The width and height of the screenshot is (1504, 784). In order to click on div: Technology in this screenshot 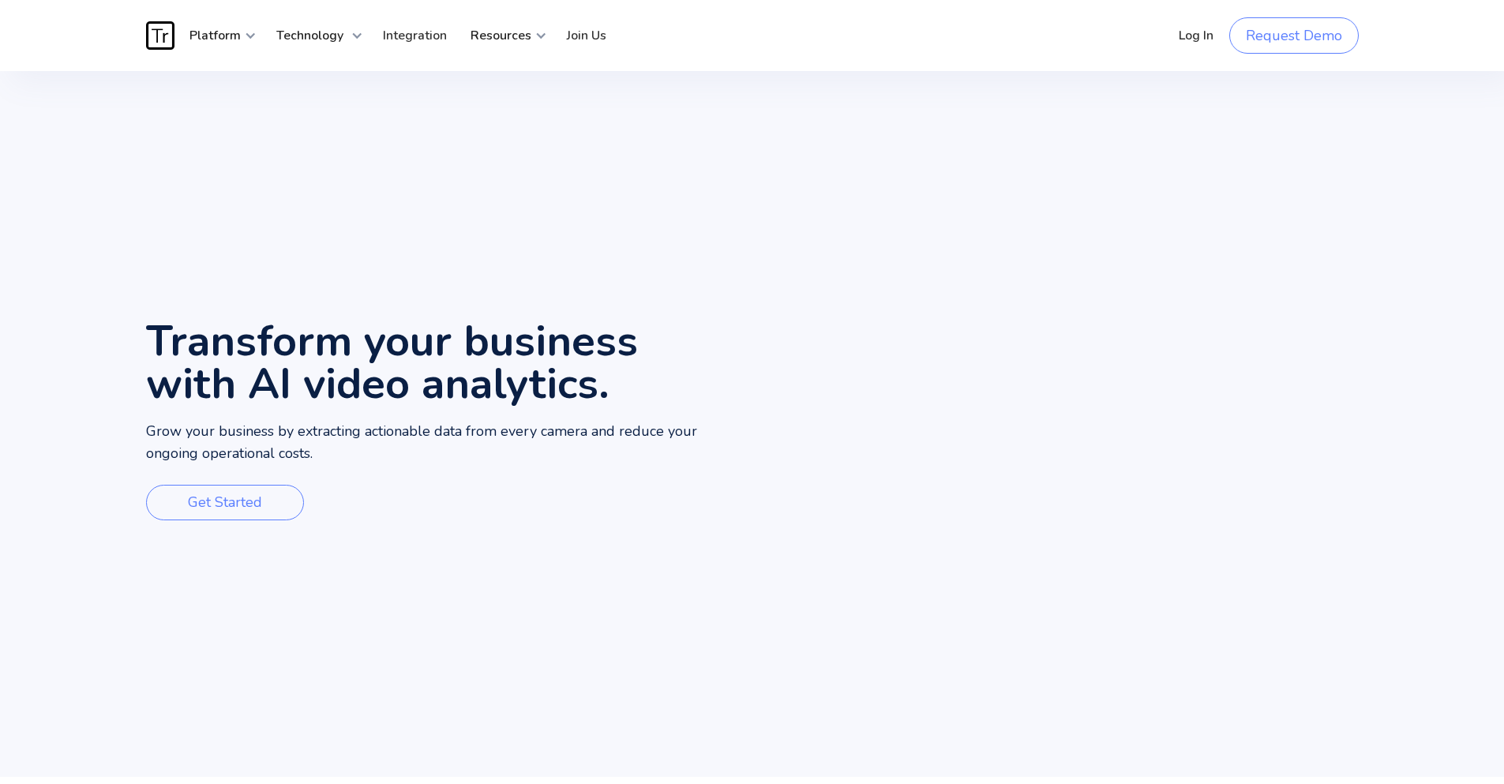, I will do `click(313, 36)`.